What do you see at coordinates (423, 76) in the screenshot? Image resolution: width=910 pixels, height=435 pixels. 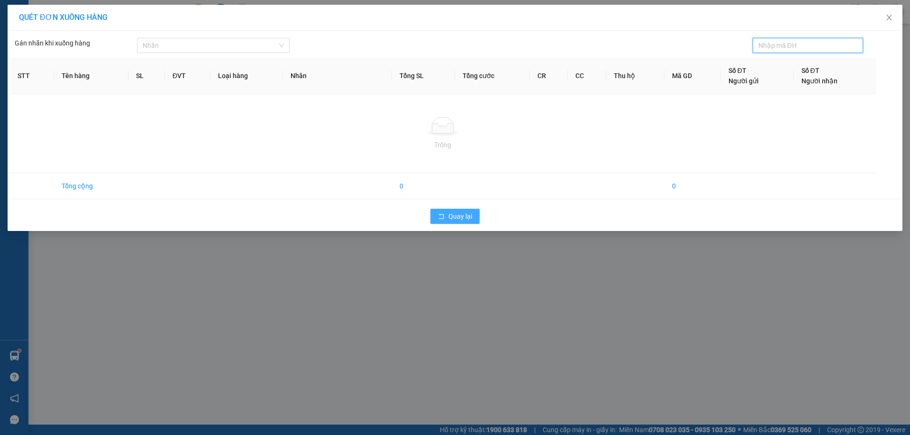 I see `th: Tổng SL` at bounding box center [423, 76].